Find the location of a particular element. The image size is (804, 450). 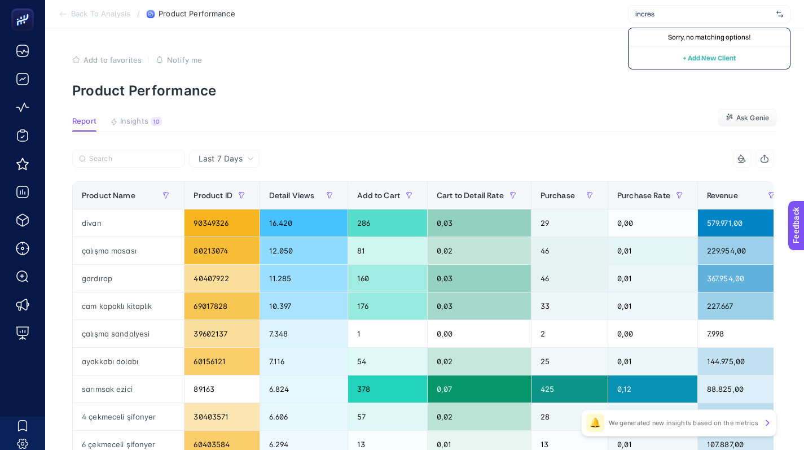

div: Sorry, no matching options! is located at coordinates (709, 37).